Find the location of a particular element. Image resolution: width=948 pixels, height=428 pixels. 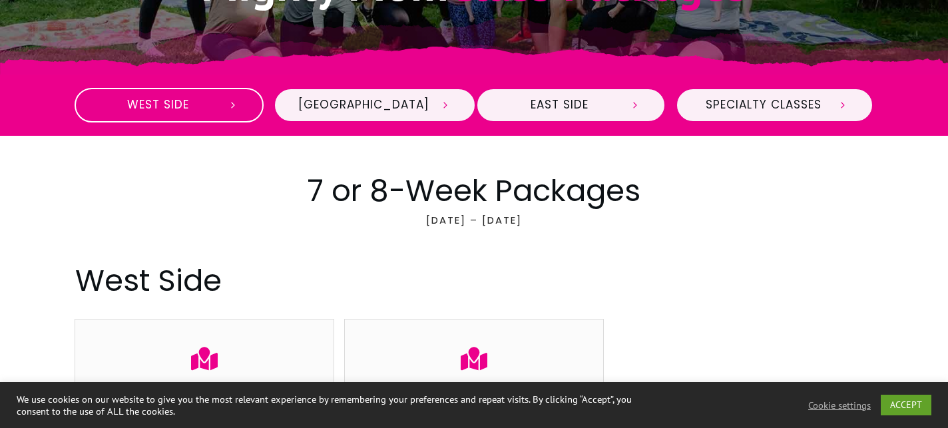

span: West Side is located at coordinates (158, 105).